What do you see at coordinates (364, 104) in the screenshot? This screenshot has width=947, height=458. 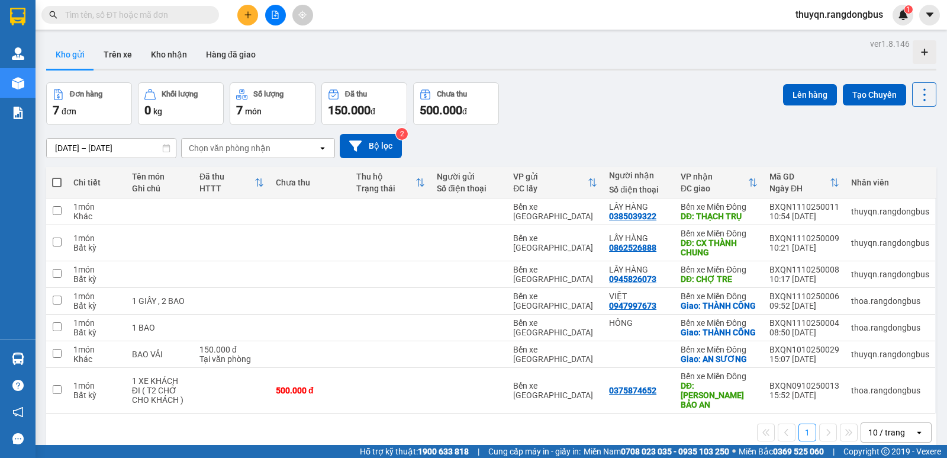 I see `button: Đã thu150.000đ` at bounding box center [364, 104].